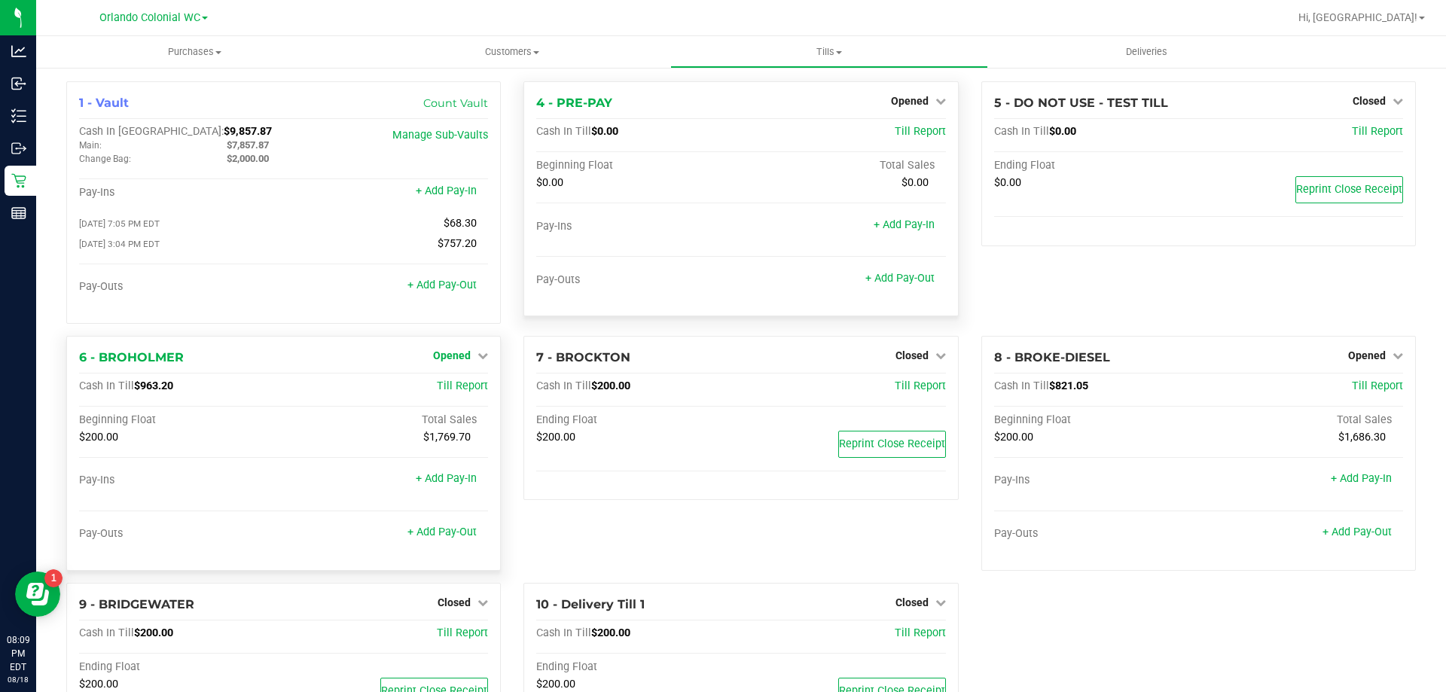 The image size is (1446, 692). What do you see at coordinates (511, 52) in the screenshot?
I see `a: Customers` at bounding box center [511, 52].